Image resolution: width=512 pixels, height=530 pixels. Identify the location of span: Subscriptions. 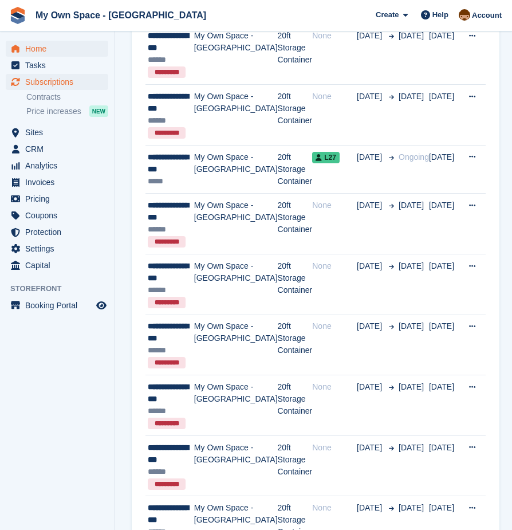
(60, 82).